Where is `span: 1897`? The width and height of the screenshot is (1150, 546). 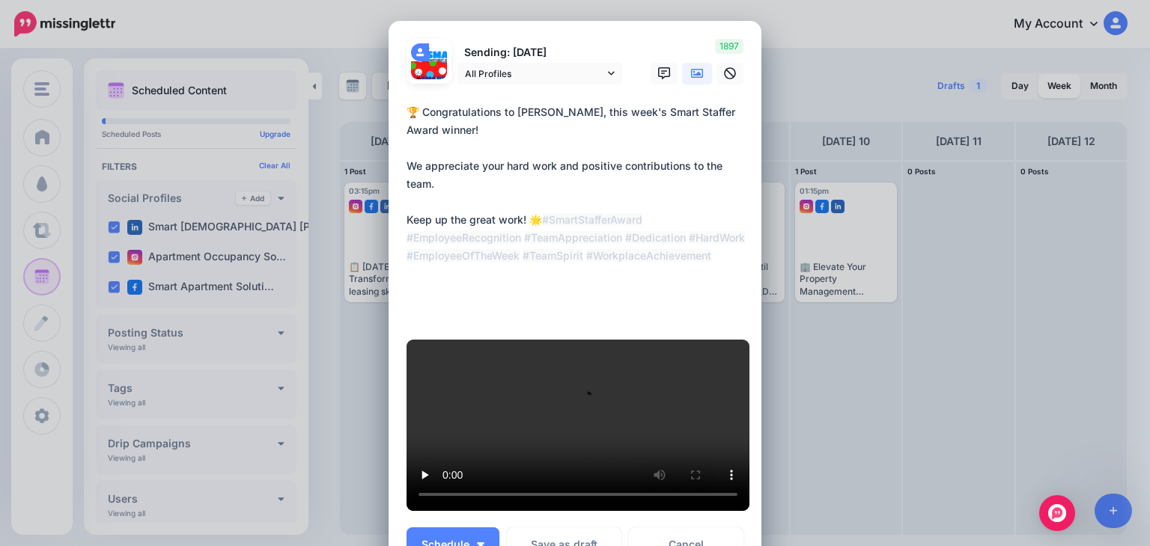 span: 1897 is located at coordinates (729, 46).